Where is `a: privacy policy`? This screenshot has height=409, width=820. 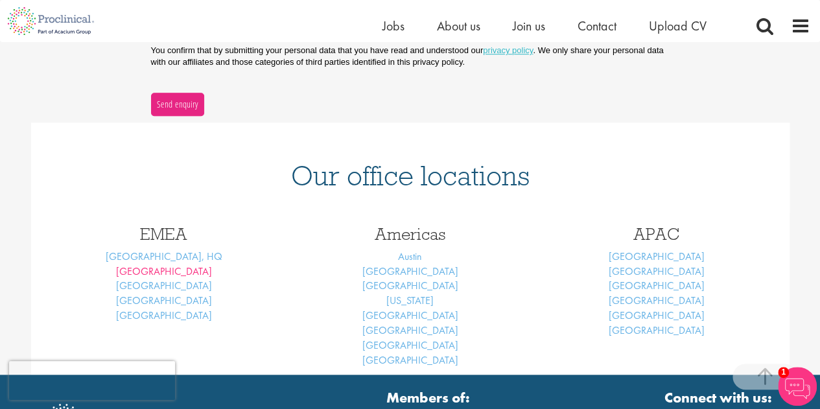
a: privacy policy is located at coordinates (507, 50).